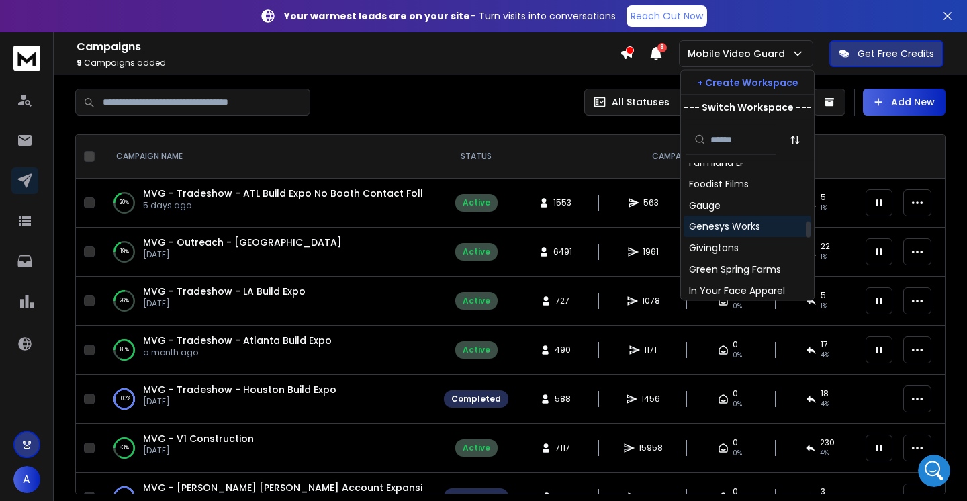  I want to click on span: 1456, so click(651, 399).